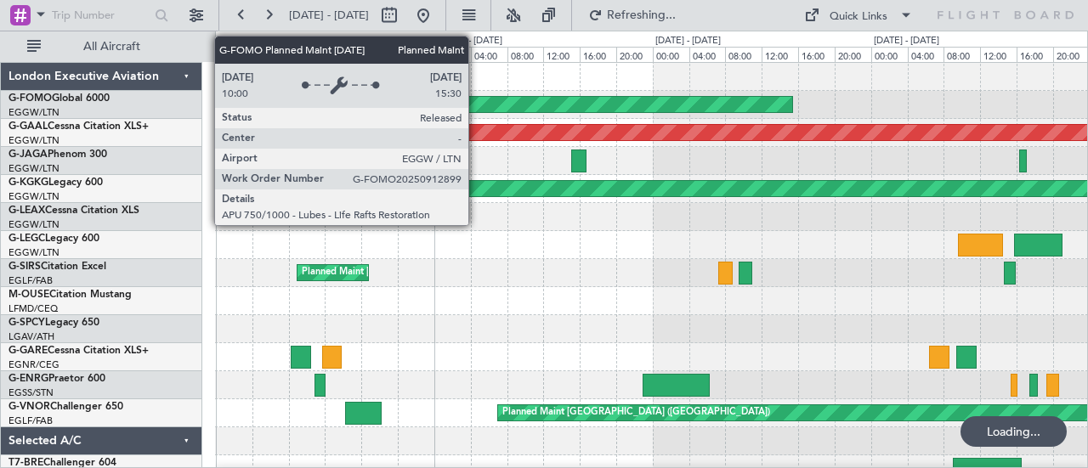  I want to click on a: LGAV/ATH, so click(31, 336).